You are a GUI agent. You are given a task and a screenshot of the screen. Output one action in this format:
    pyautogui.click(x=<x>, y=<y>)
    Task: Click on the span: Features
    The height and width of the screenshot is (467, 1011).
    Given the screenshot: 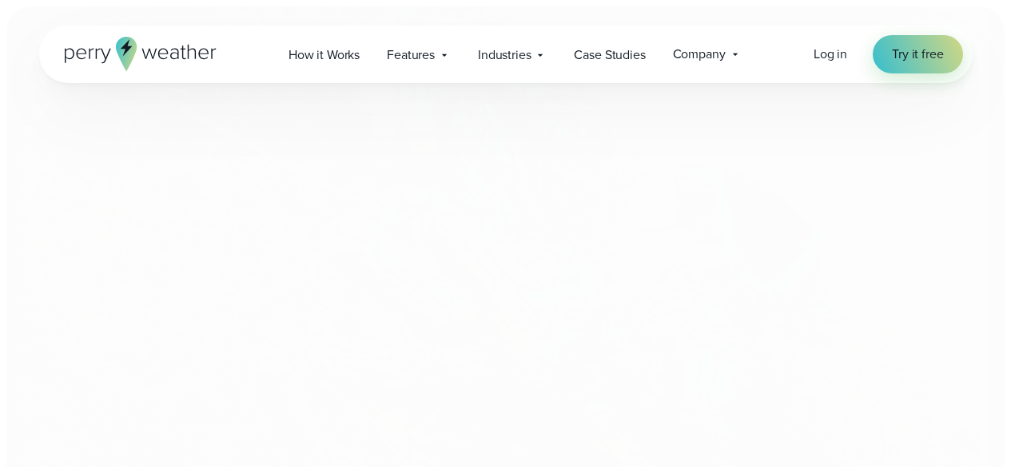 What is the action you would take?
    pyautogui.click(x=411, y=55)
    